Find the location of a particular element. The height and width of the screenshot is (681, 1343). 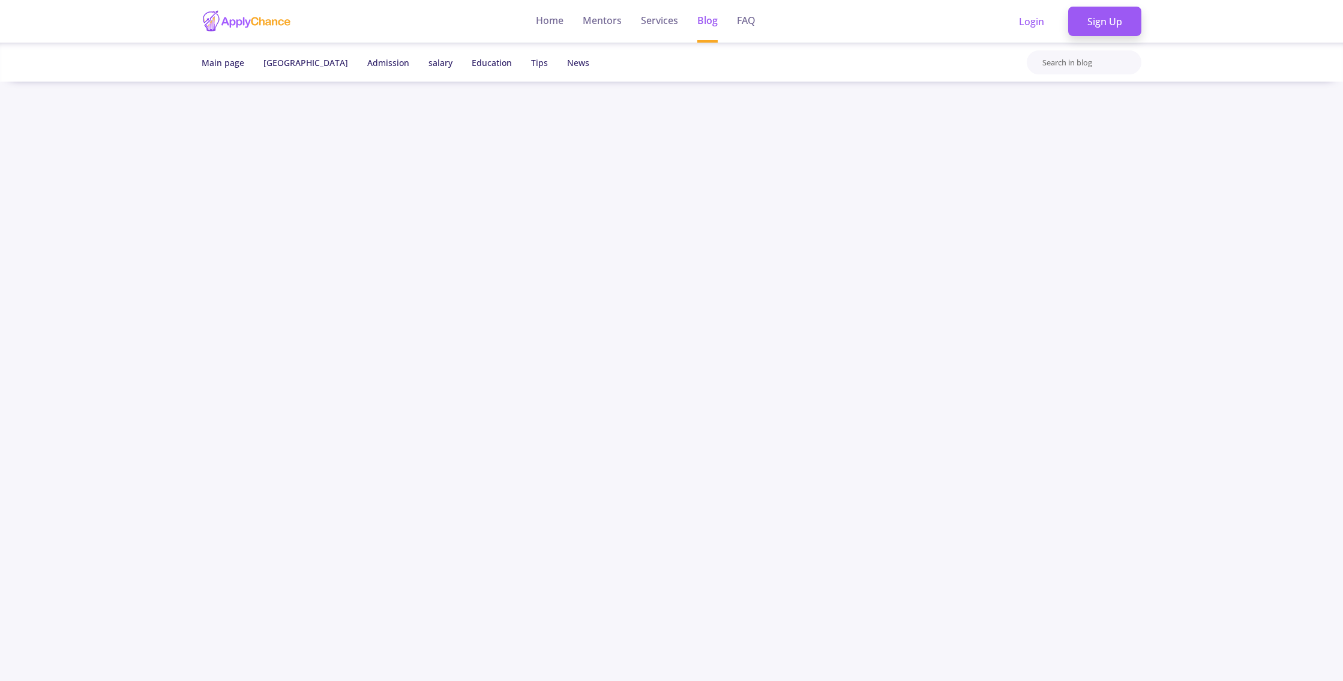

a: Education is located at coordinates (491, 62).